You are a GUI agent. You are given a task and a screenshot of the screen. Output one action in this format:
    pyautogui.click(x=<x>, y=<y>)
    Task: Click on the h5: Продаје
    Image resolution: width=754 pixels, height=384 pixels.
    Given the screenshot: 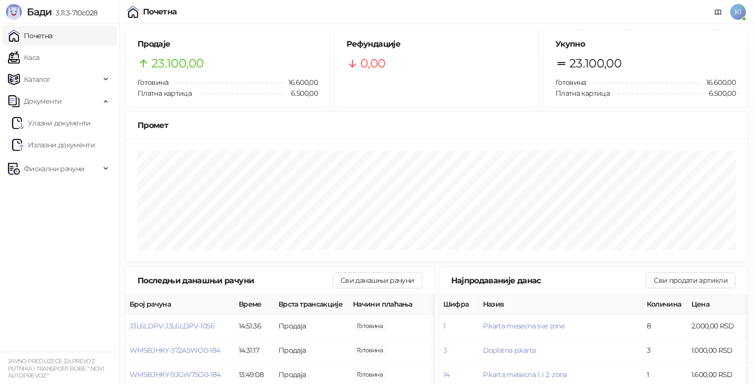 What is the action you would take?
    pyautogui.click(x=227, y=44)
    